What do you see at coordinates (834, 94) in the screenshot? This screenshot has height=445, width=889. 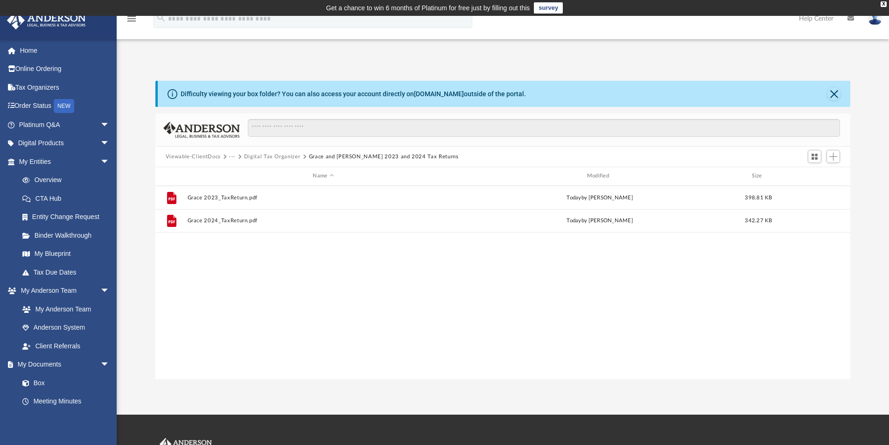 I see `button: Close` at bounding box center [834, 94].